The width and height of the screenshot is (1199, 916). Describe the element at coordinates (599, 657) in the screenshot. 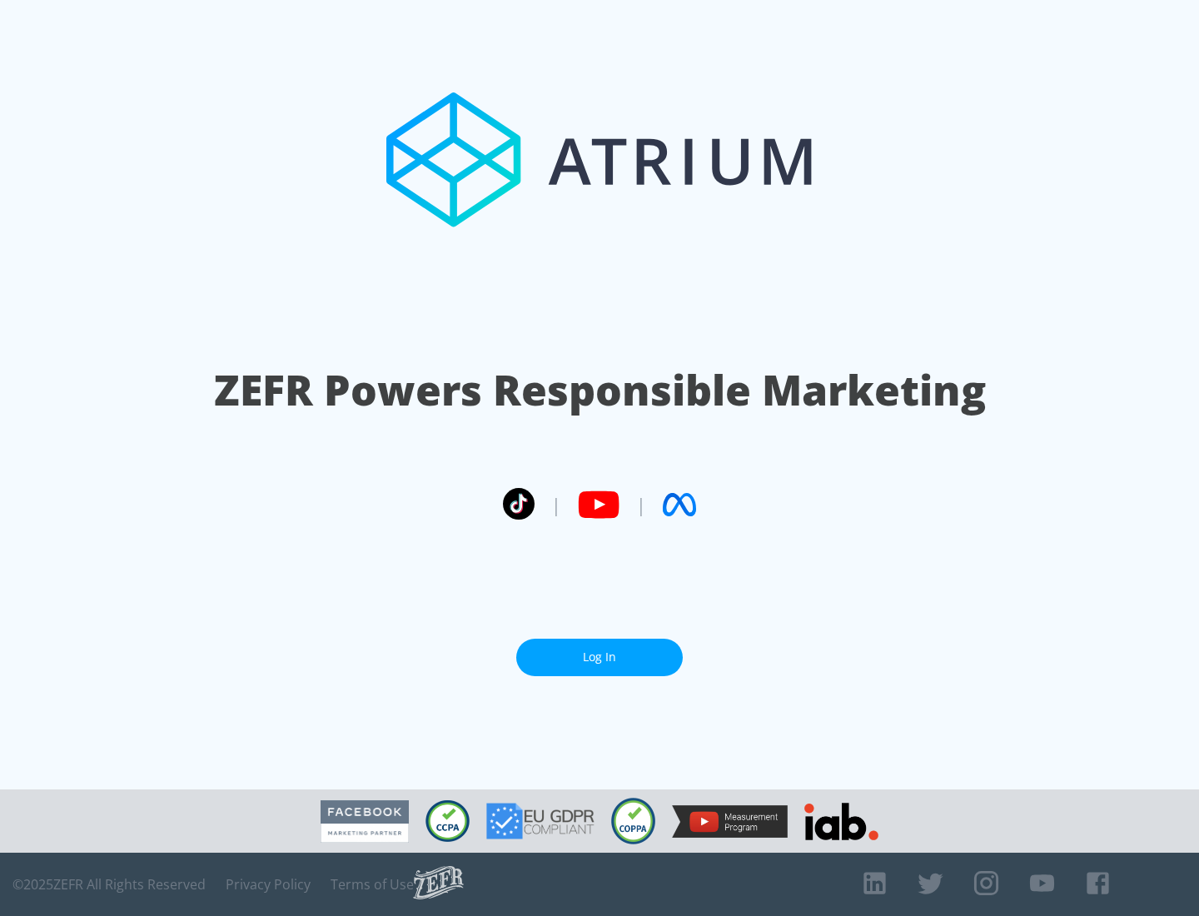

I see `a: Log In` at that location.